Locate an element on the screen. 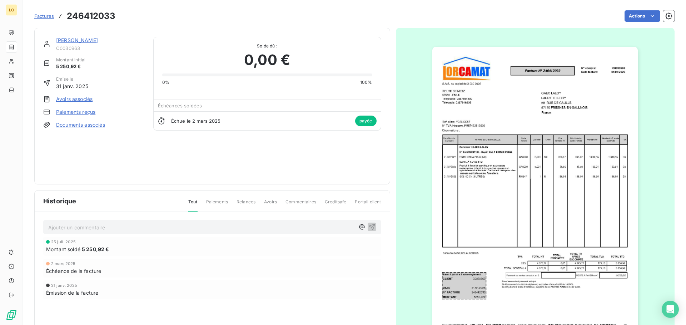 This screenshot has height=325, width=686. img: Logo LeanPay is located at coordinates (11, 315).